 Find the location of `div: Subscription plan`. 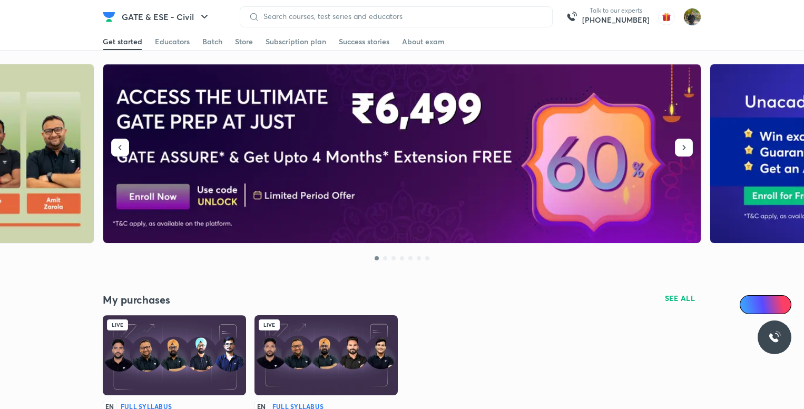

div: Subscription plan is located at coordinates (296, 42).